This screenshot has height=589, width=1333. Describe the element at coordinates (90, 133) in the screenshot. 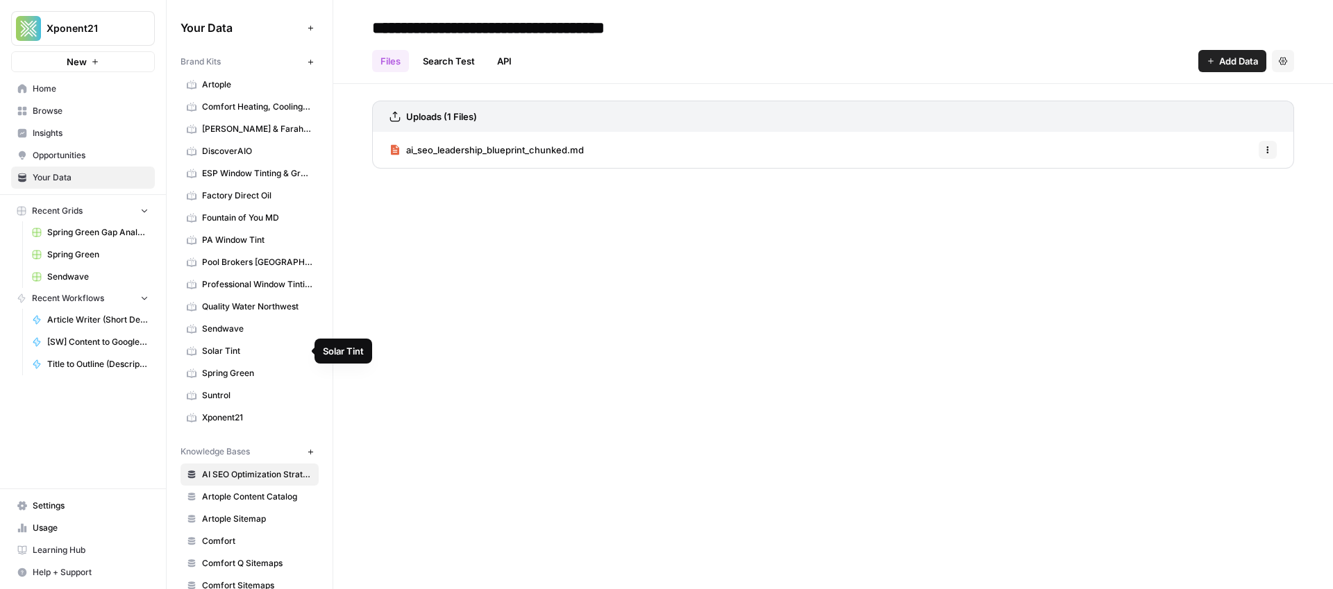

I see `span: Insights` at that location.